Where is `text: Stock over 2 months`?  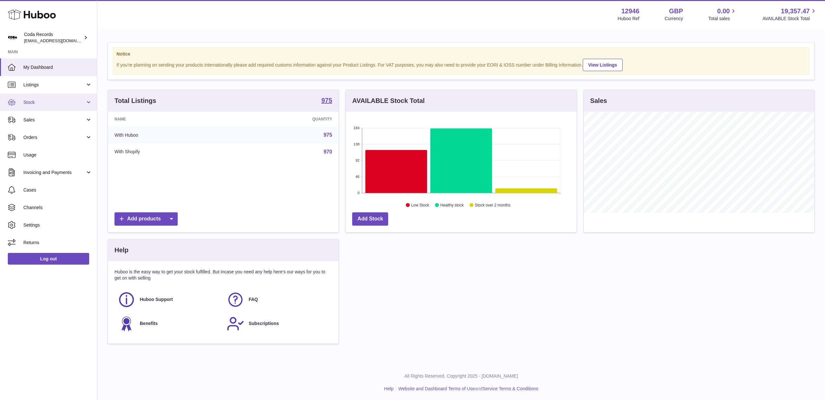 text: Stock over 2 months is located at coordinates (493, 205).